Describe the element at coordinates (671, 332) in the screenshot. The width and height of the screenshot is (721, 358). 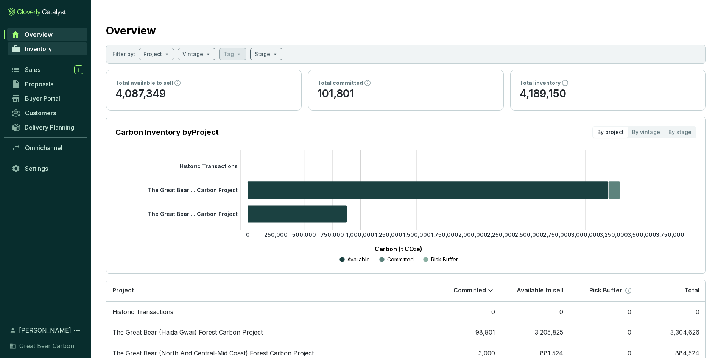
I see `td: 3,304,626` at that location.